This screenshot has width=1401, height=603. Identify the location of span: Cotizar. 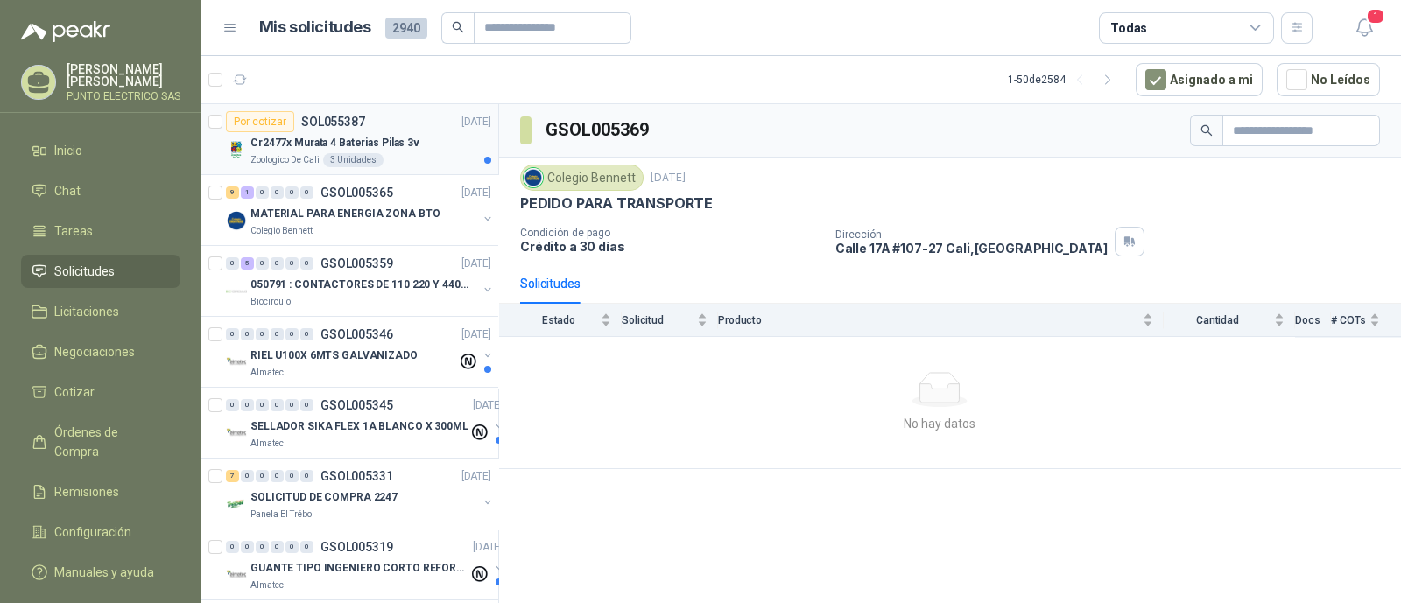
(74, 392).